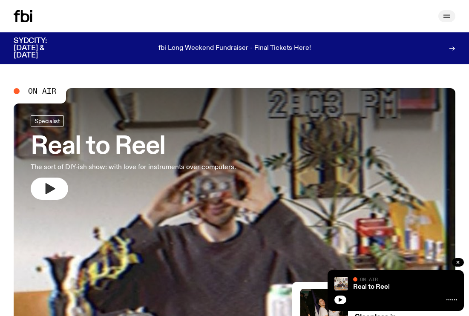 This screenshot has height=316, width=469. I want to click on h3: Real to Reel, so click(133, 147).